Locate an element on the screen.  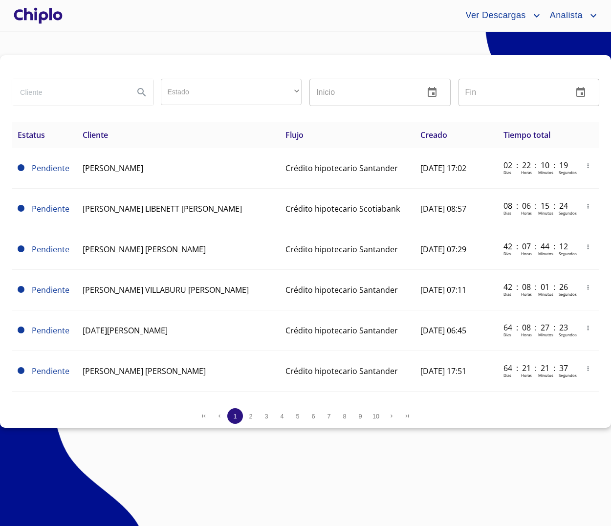
span: 8 is located at coordinates (344, 416).